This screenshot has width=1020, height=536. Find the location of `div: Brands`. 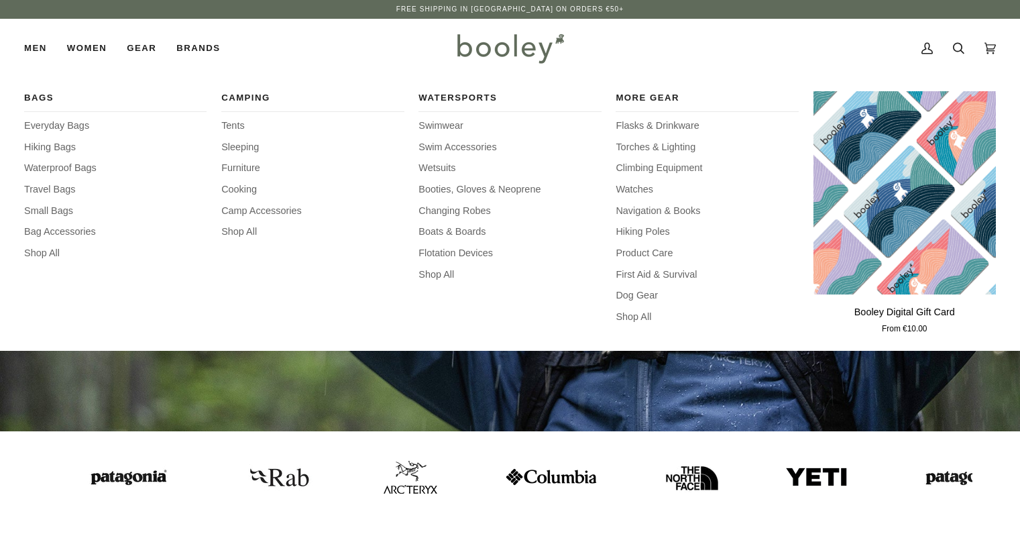

div: Brands is located at coordinates (198, 48).